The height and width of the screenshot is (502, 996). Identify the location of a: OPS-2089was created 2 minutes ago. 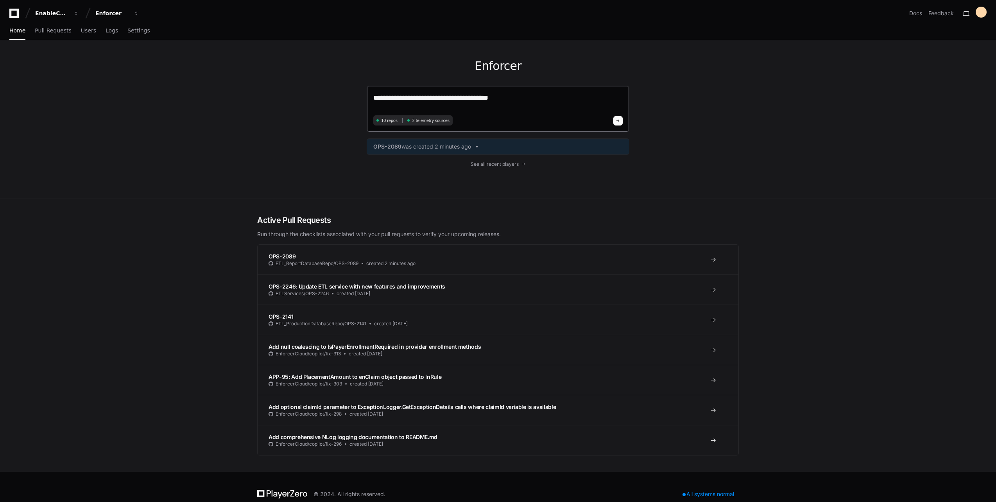
(498, 147).